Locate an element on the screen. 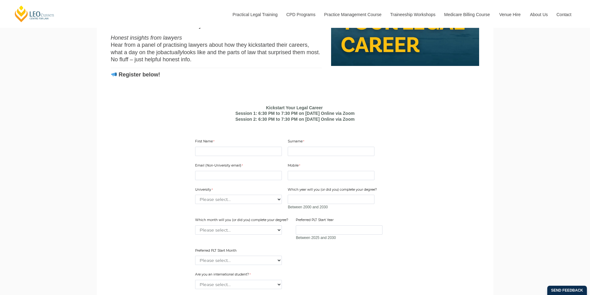 The height and width of the screenshot is (295, 590). i: Honest insights from lawyers is located at coordinates (147, 38).